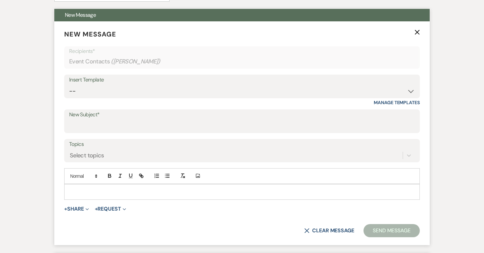 This screenshot has height=253, width=484. I want to click on a: Manage Templates, so click(397, 103).